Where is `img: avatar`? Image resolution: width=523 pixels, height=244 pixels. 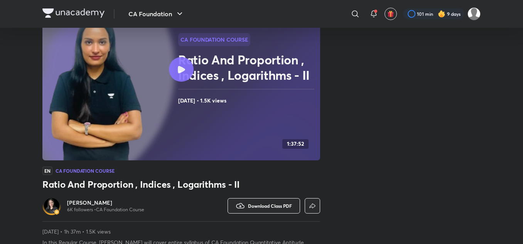 img: avatar is located at coordinates (391, 14).